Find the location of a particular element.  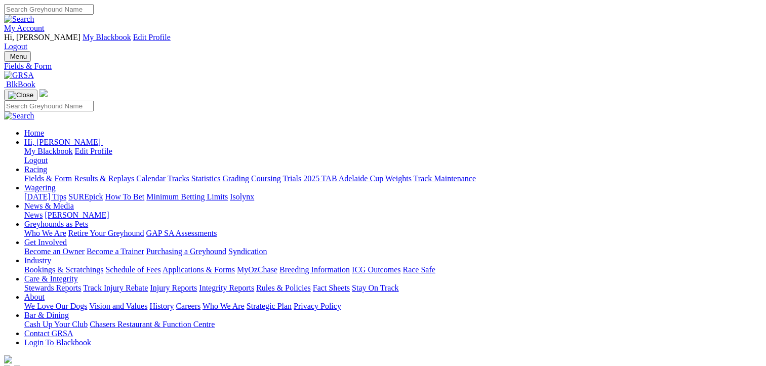

a: Trials is located at coordinates (292, 178).